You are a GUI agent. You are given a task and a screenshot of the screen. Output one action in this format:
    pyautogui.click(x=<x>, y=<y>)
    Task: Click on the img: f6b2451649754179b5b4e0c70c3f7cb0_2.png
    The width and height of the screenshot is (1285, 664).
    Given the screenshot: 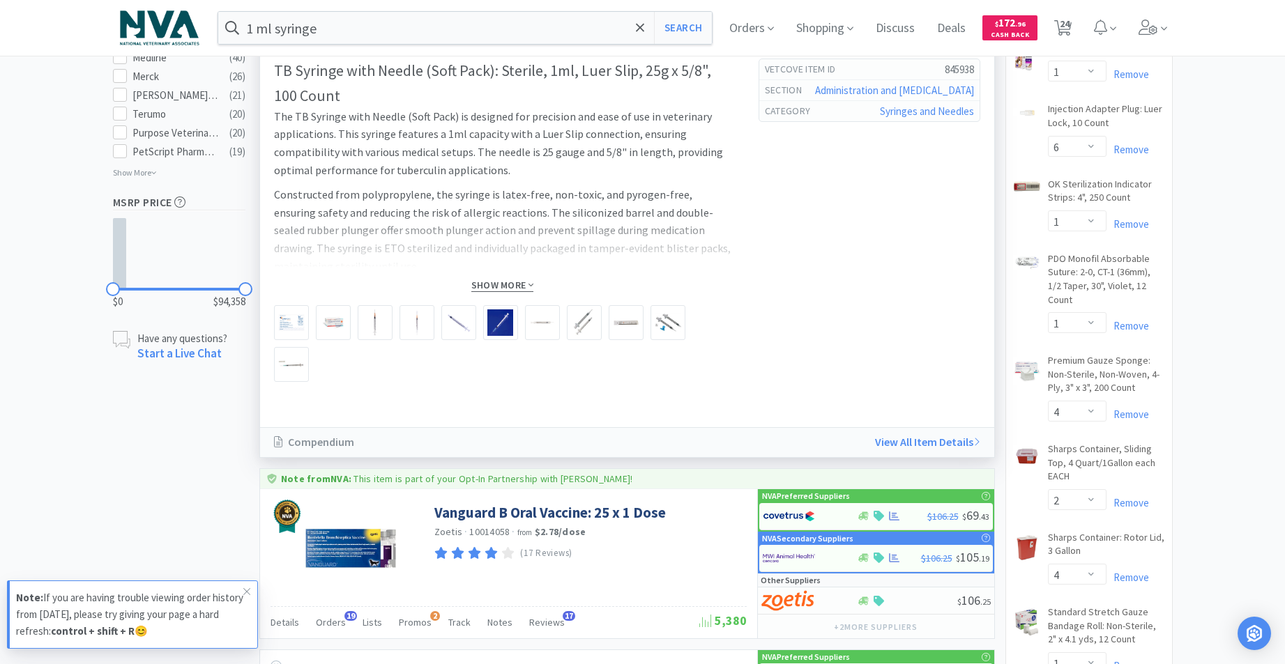 What is the action you would take?
    pyautogui.click(x=788, y=558)
    